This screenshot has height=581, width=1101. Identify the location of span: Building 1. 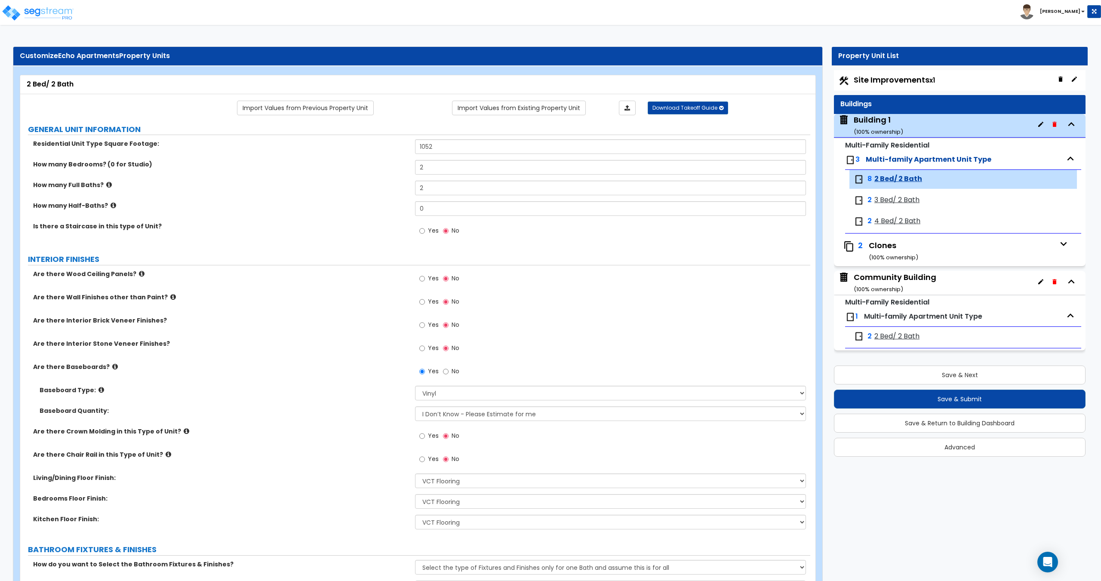
(871, 125).